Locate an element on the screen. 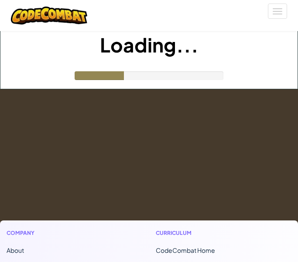 This screenshot has height=262, width=298. h1: Loading... is located at coordinates (149, 45).